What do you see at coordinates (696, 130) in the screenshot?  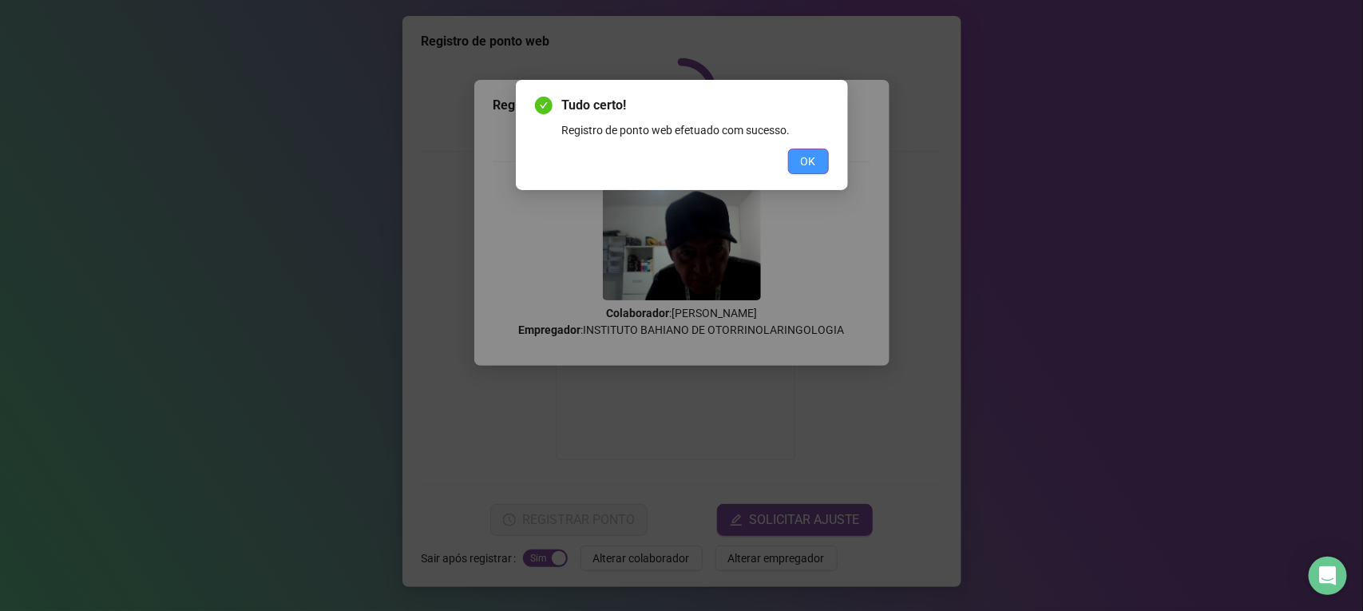 I see `div: Registro de ponto web efetuado com sucesso.` at bounding box center [696, 130].